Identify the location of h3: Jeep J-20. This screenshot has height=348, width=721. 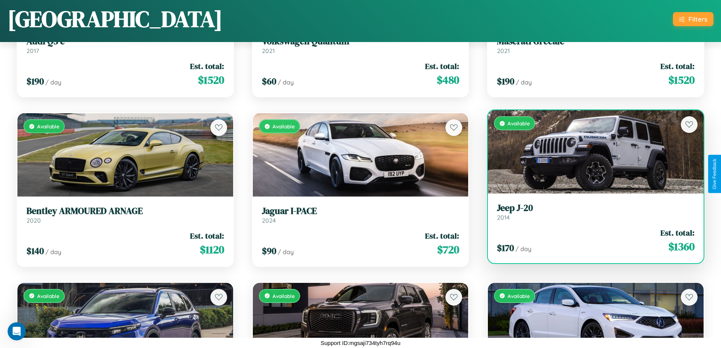
(595, 208).